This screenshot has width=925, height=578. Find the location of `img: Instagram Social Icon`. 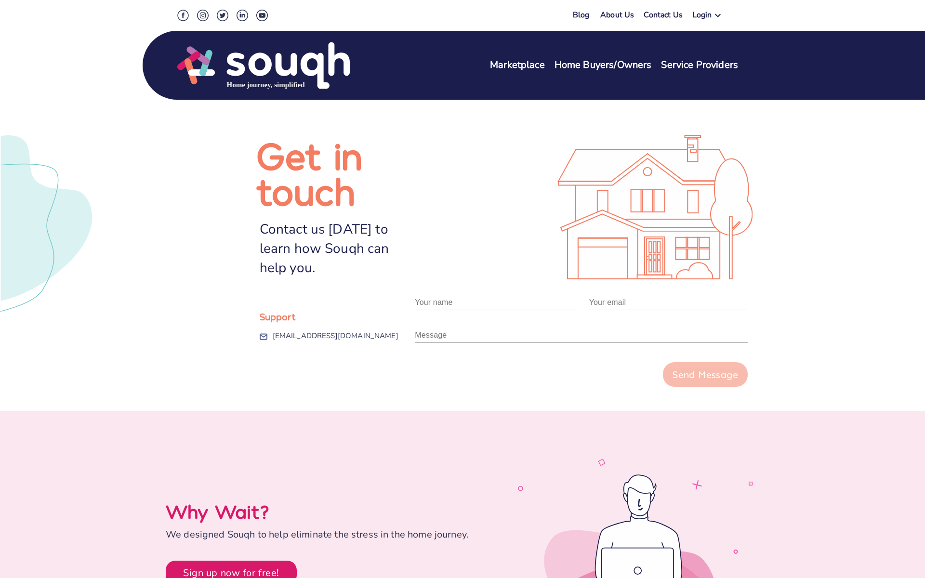

img: Instagram Social Icon is located at coordinates (203, 15).